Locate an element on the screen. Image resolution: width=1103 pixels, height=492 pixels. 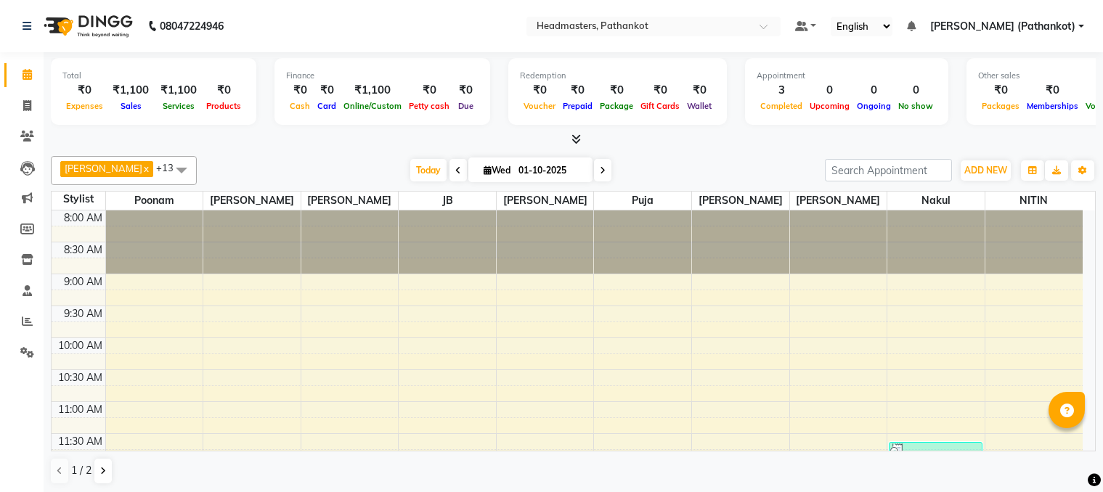
div: Finance is located at coordinates (382, 76).